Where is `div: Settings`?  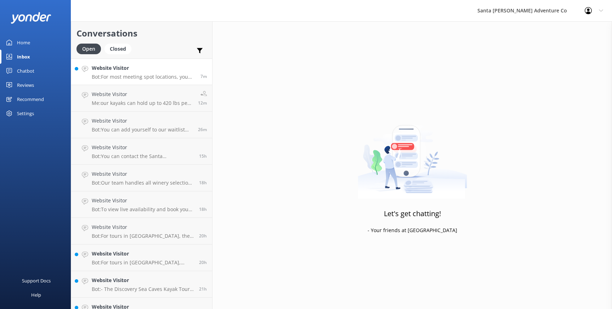 div: Settings is located at coordinates (26, 113).